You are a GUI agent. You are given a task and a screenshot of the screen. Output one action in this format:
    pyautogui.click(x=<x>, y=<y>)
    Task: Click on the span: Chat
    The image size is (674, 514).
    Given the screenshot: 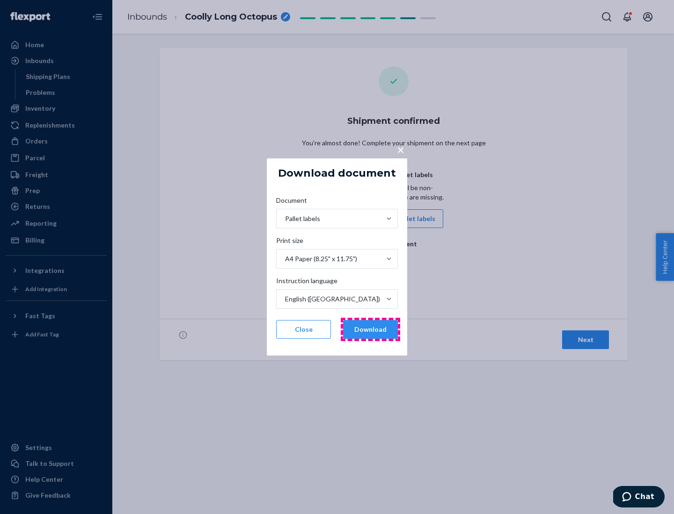 What is the action you would take?
    pyautogui.click(x=31, y=11)
    